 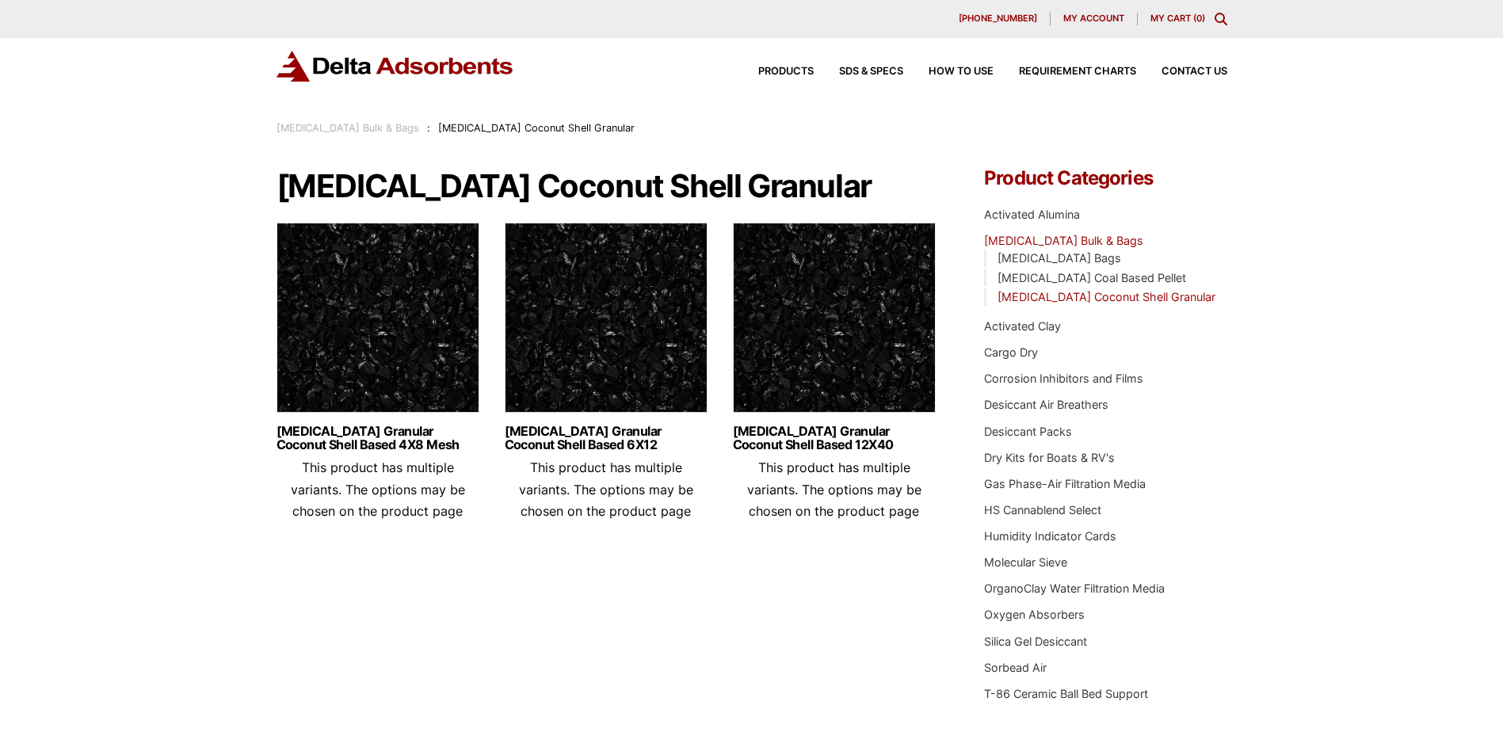 What do you see at coordinates (1105, 178) in the screenshot?
I see `h4: Product Categories` at bounding box center [1105, 178].